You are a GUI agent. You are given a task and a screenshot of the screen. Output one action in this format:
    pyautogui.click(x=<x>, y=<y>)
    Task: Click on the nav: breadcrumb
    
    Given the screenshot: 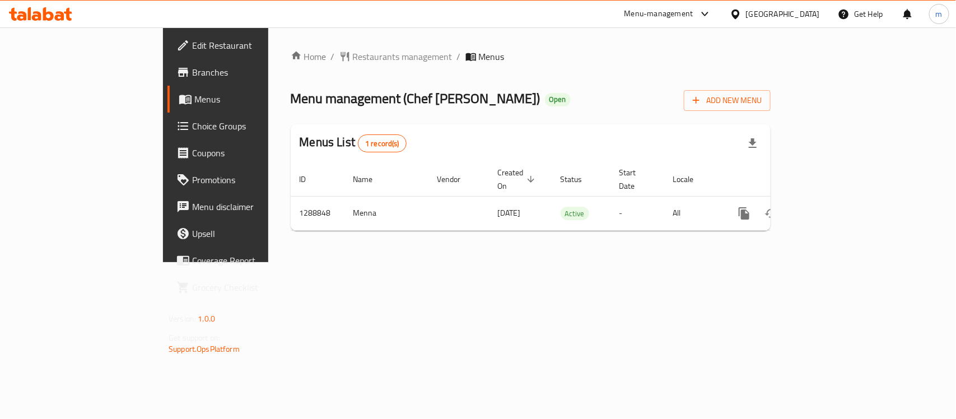 What is the action you would take?
    pyautogui.click(x=530, y=57)
    